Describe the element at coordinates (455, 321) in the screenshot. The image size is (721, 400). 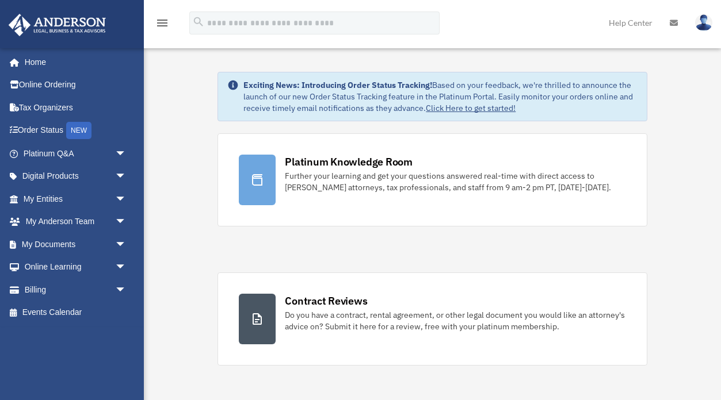
I see `div: Do you have a contract, rental agreement, or other legal document you would like an attorney's ad...` at that location.